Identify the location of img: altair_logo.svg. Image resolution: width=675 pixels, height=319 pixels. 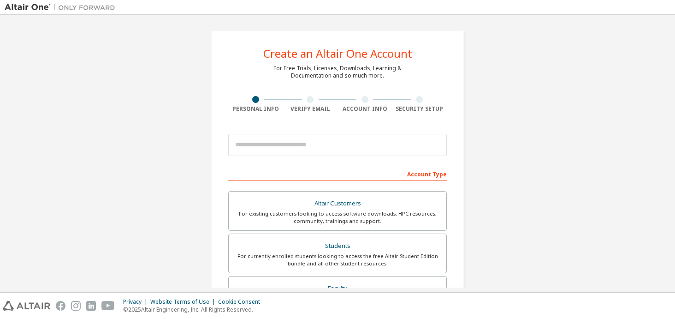
(26, 305).